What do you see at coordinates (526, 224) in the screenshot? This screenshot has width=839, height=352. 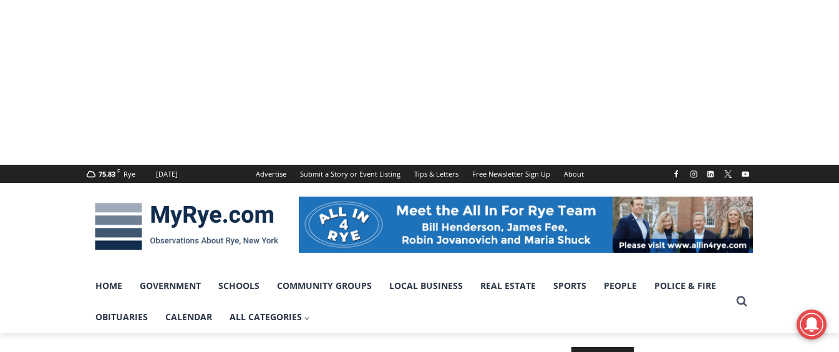 I see `a: All in for Rye` at bounding box center [526, 224].